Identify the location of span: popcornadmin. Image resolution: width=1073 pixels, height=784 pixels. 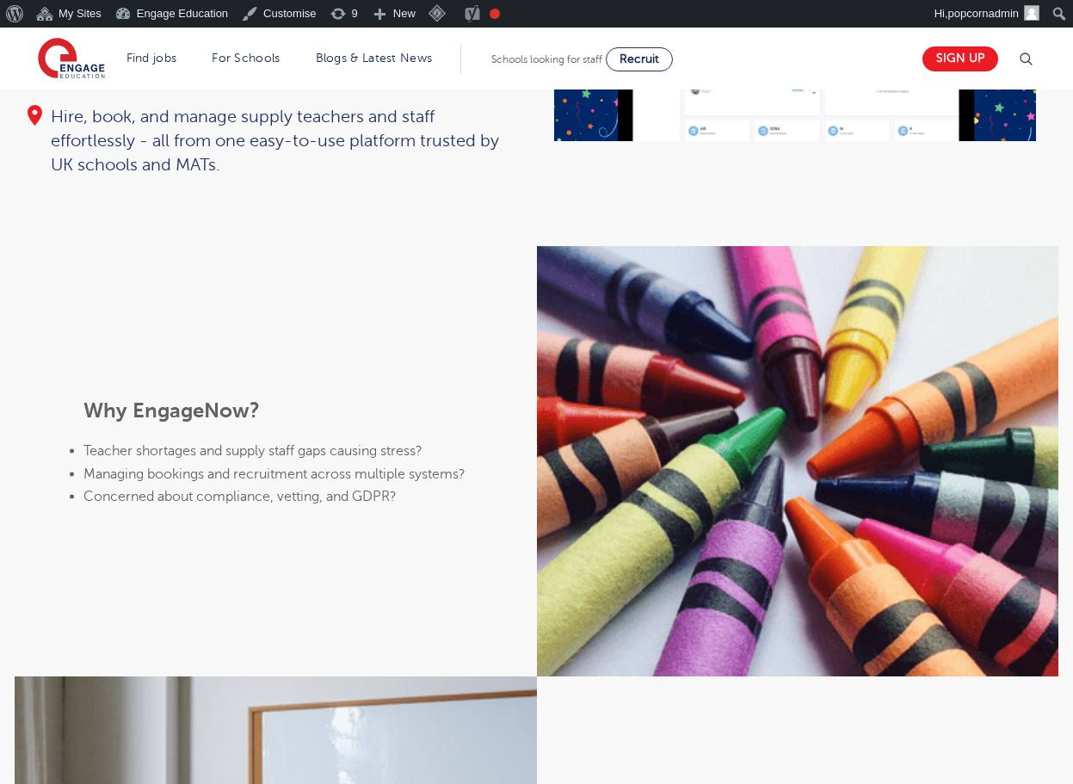
(983, 13).